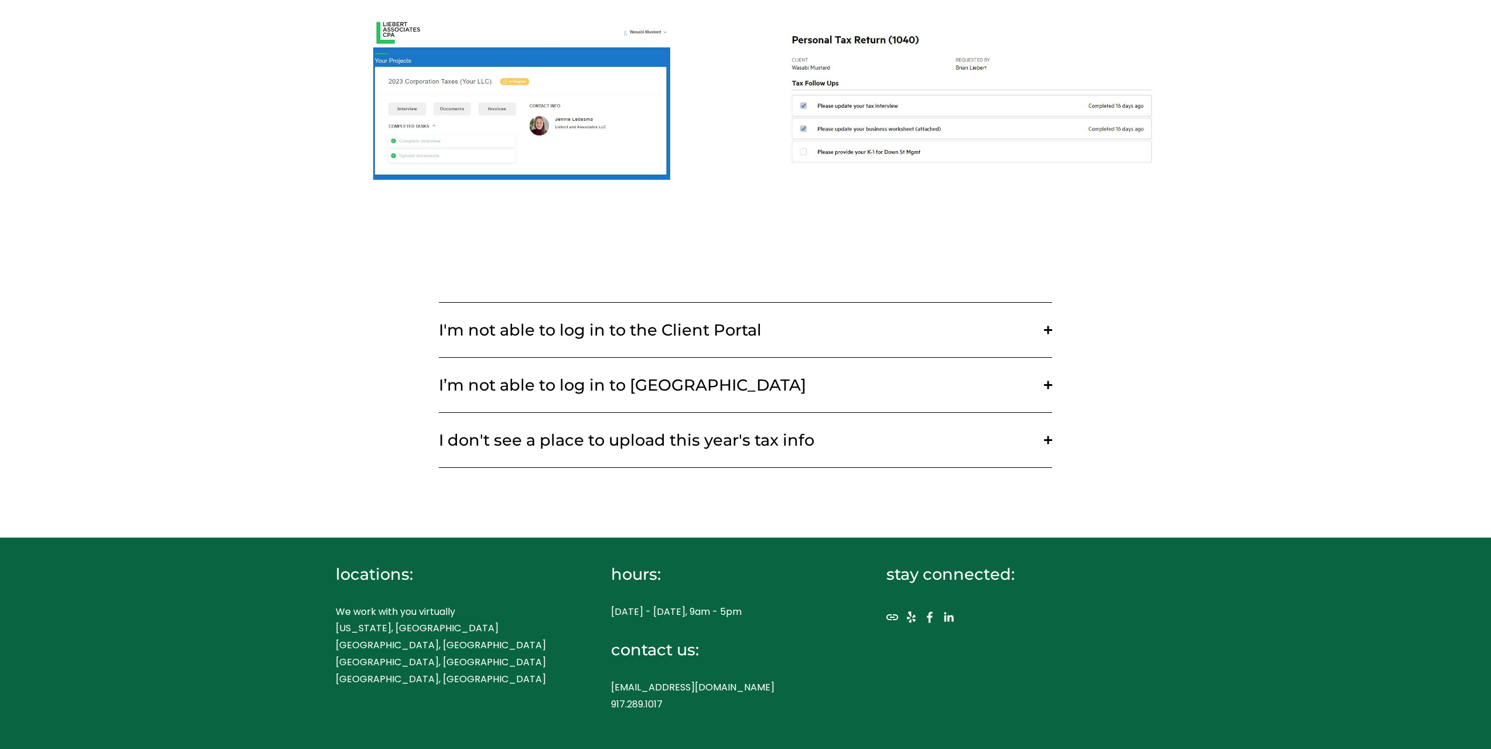 This screenshot has width=1491, height=749. What do you see at coordinates (741, 440) in the screenshot?
I see `span: I don't see a place to upload this year's tax info` at bounding box center [741, 440].